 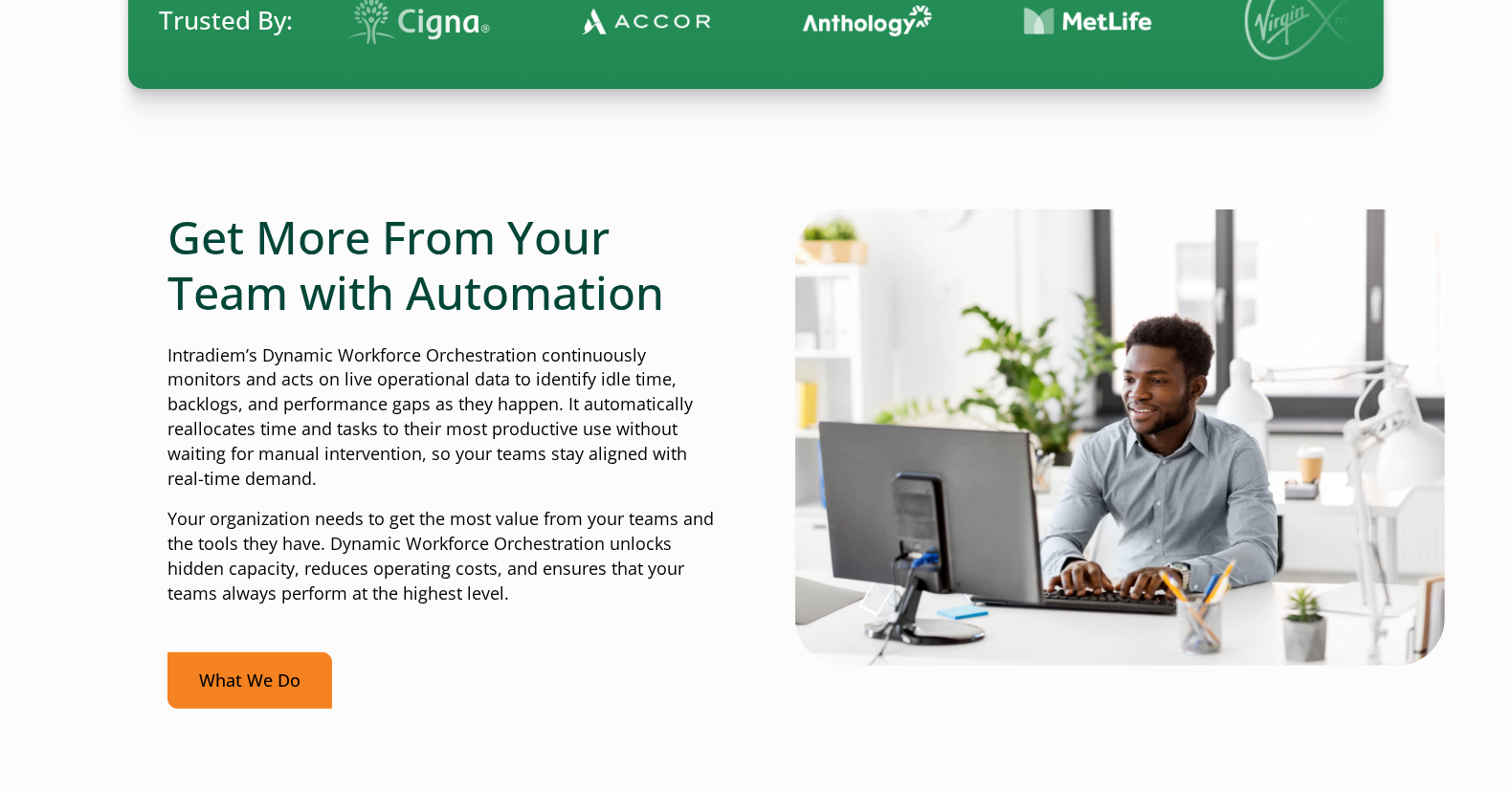 I want to click on h2: Get More From Your Team with Automation, so click(x=442, y=264).